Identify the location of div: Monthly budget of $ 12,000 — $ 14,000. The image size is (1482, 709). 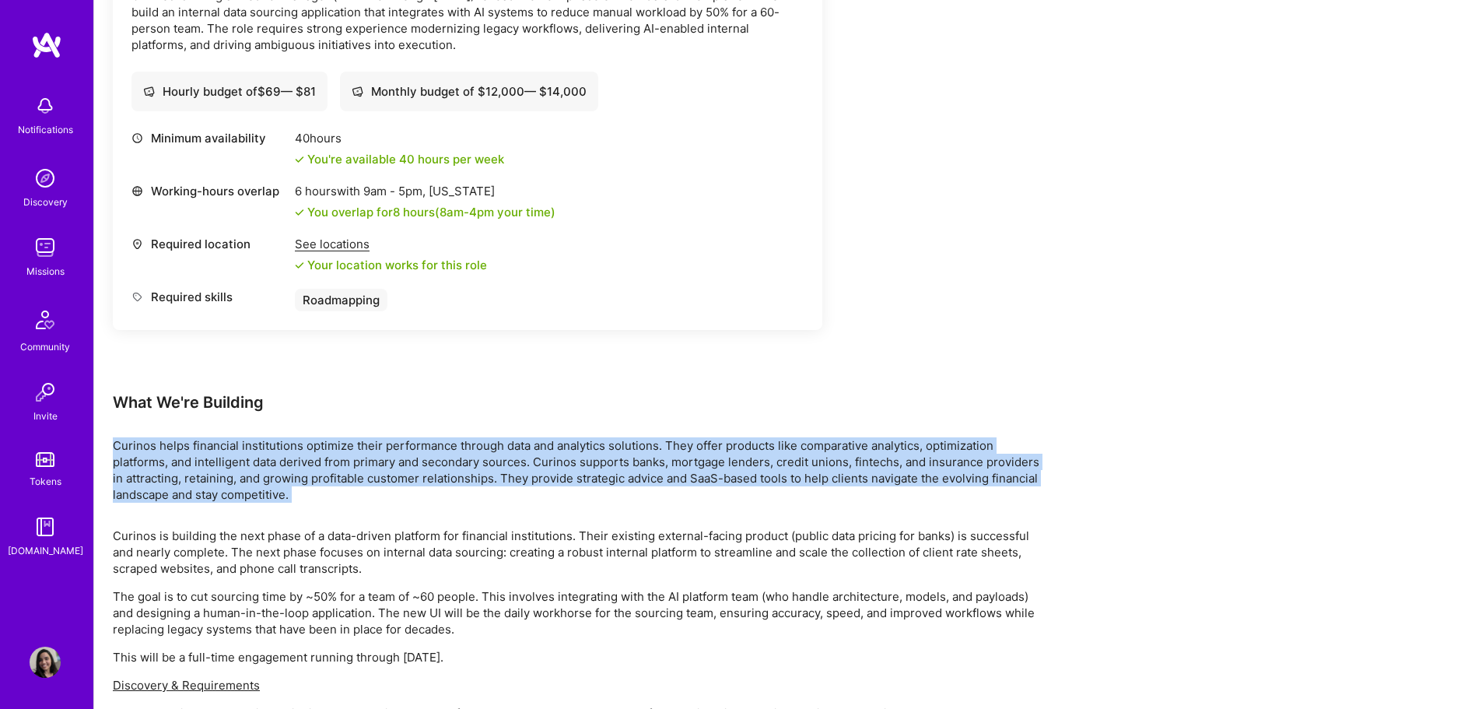
(469, 91).